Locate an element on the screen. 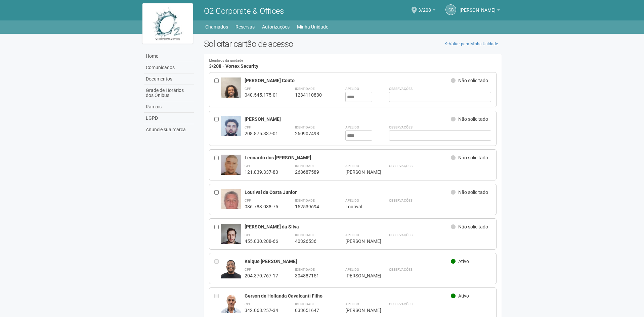 This screenshot has height=317, width=644. img: logo.jpg is located at coordinates (168, 23).